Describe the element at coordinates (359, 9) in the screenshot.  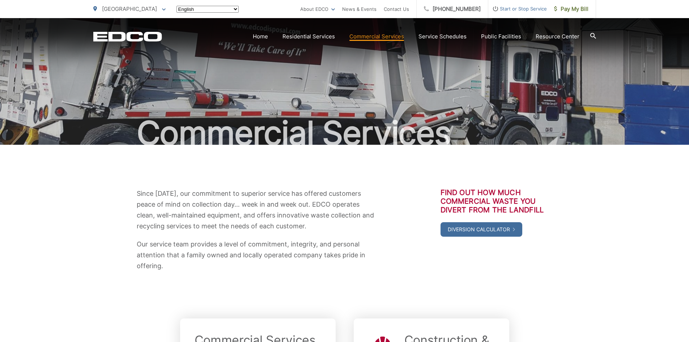
I see `a: News & Events` at that location.